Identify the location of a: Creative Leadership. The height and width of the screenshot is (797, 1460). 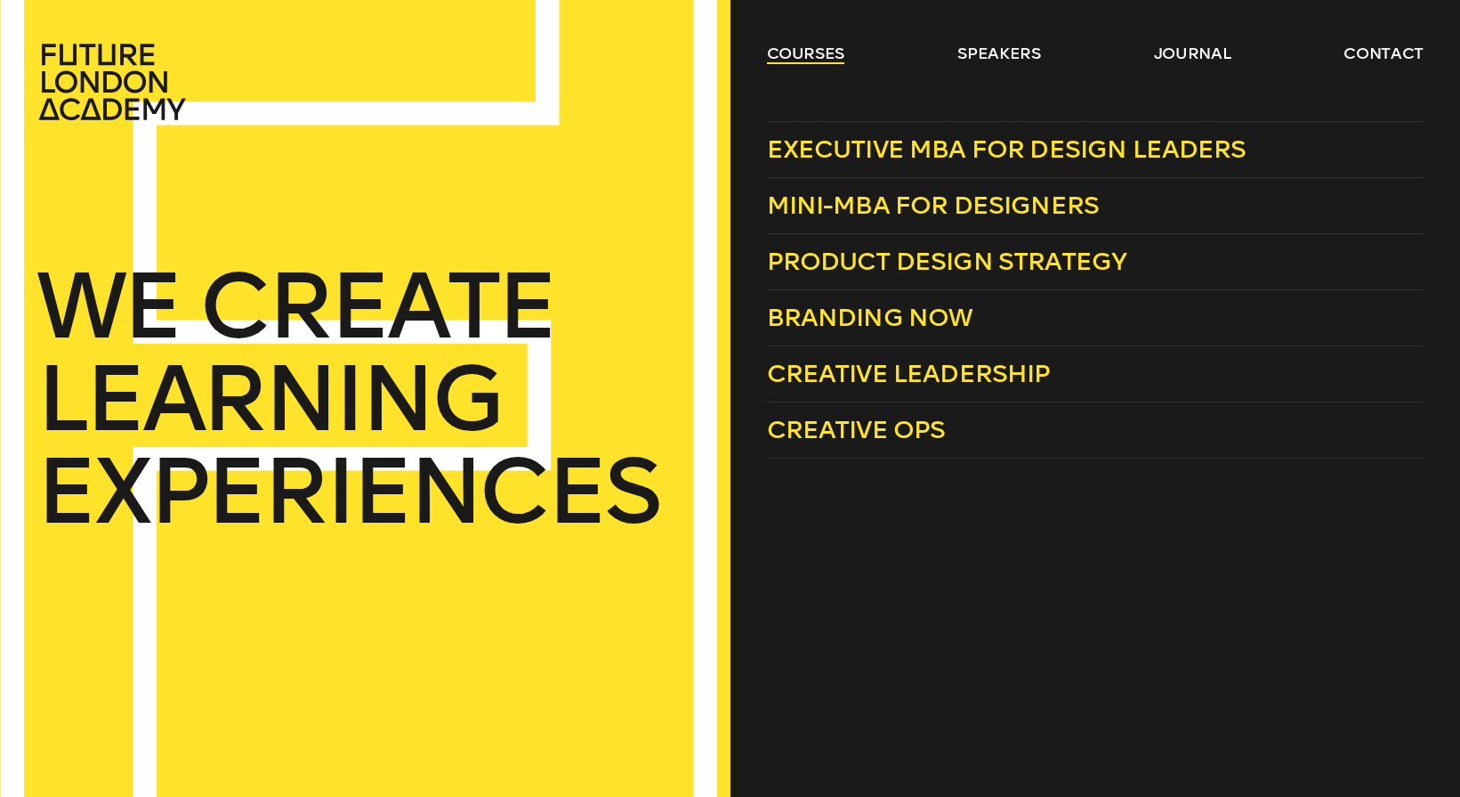
(1096, 374).